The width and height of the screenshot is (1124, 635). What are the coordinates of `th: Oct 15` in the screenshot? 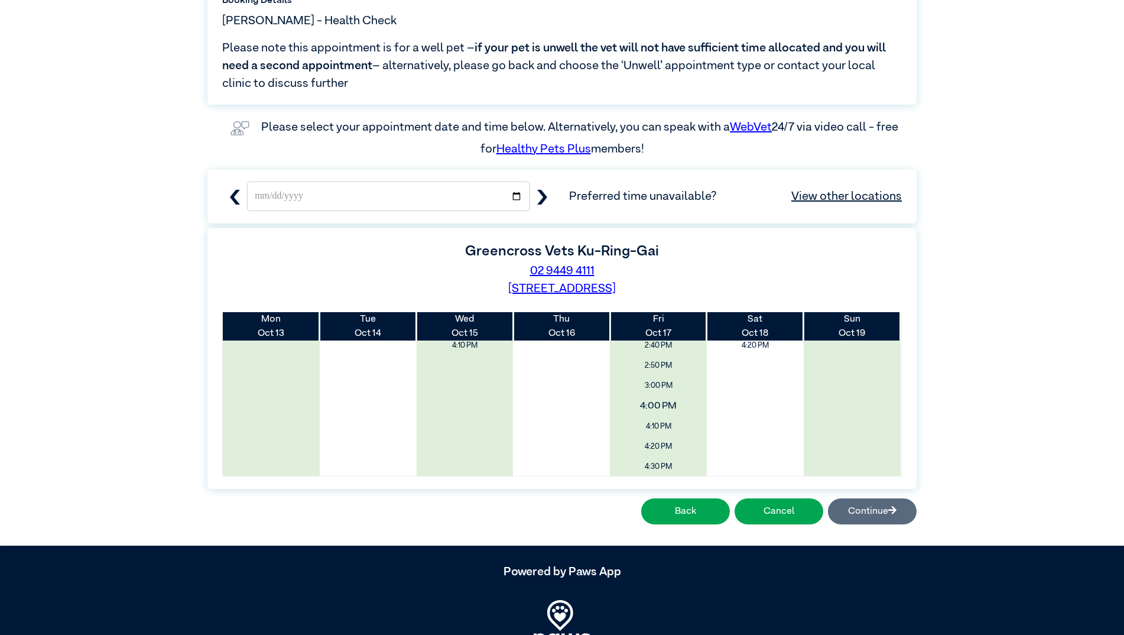 It's located at (465, 326).